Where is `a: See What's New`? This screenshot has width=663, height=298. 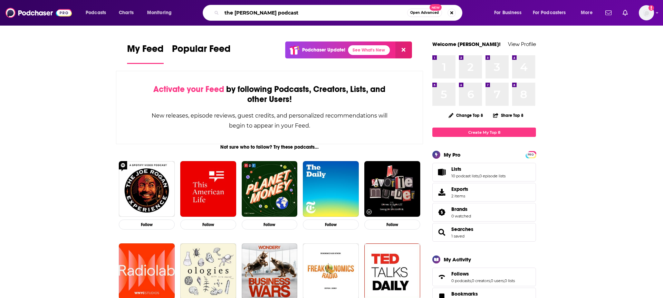
a: See What's New is located at coordinates (369, 50).